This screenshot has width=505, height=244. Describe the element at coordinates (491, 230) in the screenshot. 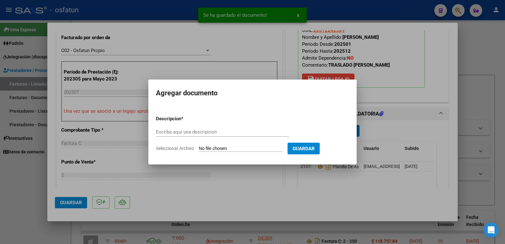

I see `div: Open Intercom Messenger` at that location.